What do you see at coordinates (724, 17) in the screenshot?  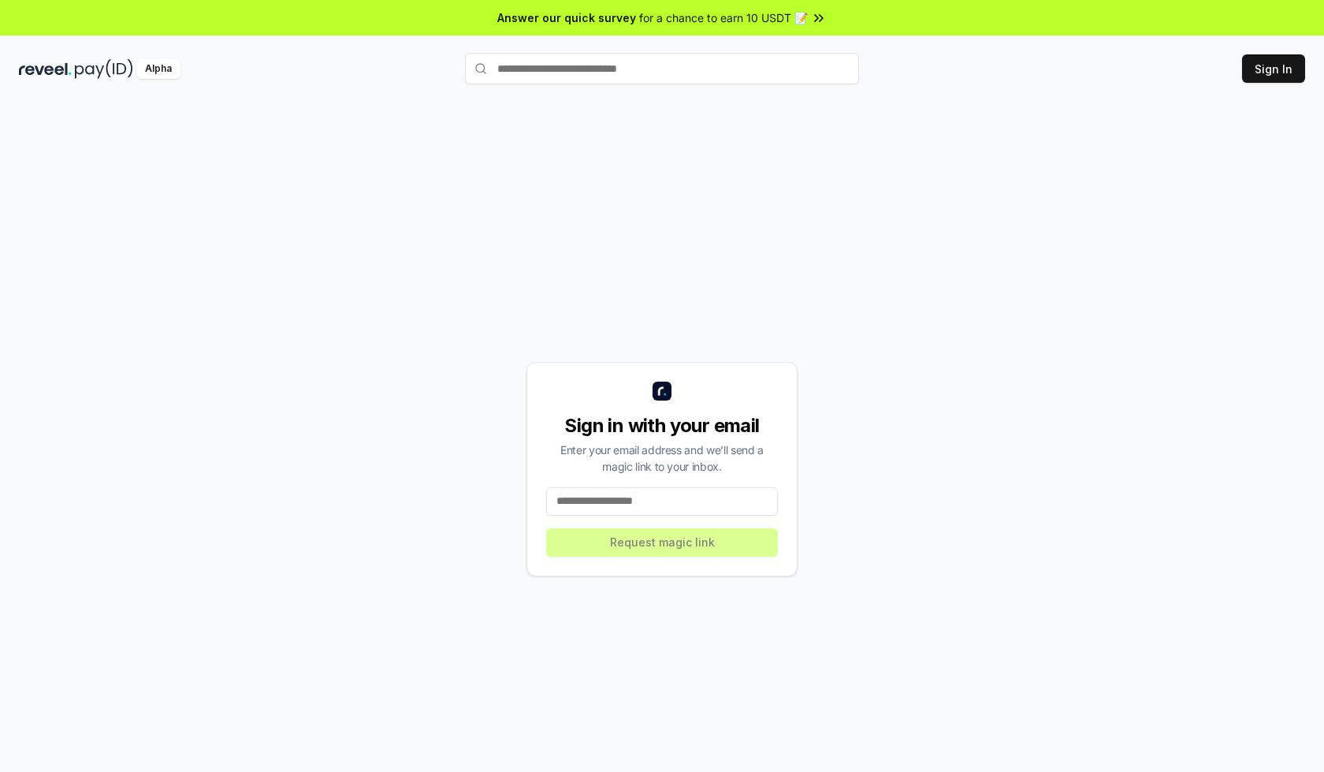 I see `span: for a chance to earn 10 USDT 📝` at bounding box center [724, 17].